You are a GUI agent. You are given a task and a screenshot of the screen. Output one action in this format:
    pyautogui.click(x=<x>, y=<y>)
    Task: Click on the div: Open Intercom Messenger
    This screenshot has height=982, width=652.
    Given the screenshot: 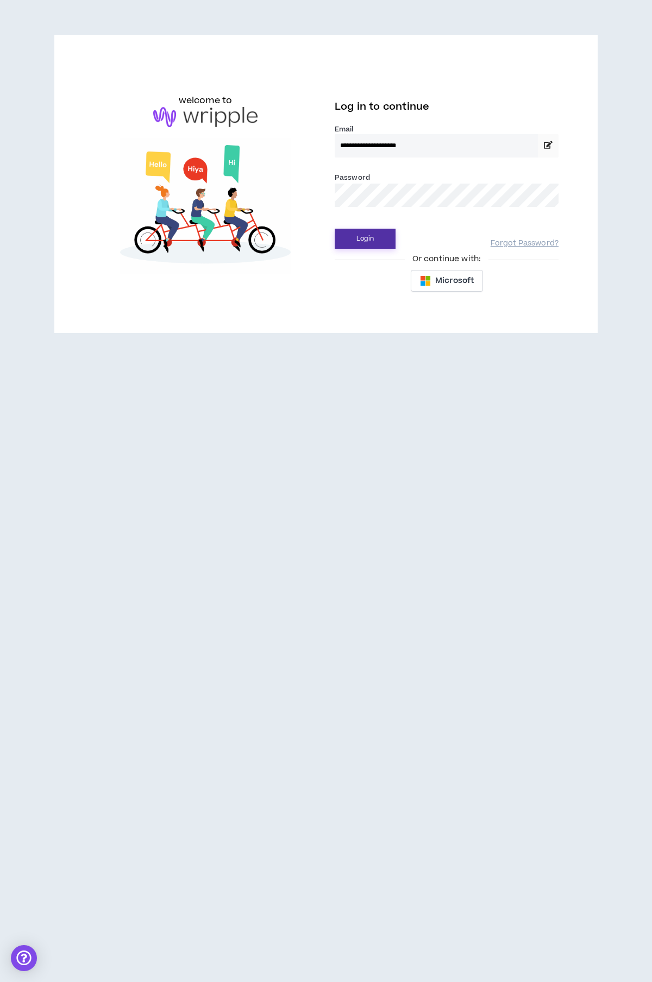 What is the action you would take?
    pyautogui.click(x=24, y=958)
    